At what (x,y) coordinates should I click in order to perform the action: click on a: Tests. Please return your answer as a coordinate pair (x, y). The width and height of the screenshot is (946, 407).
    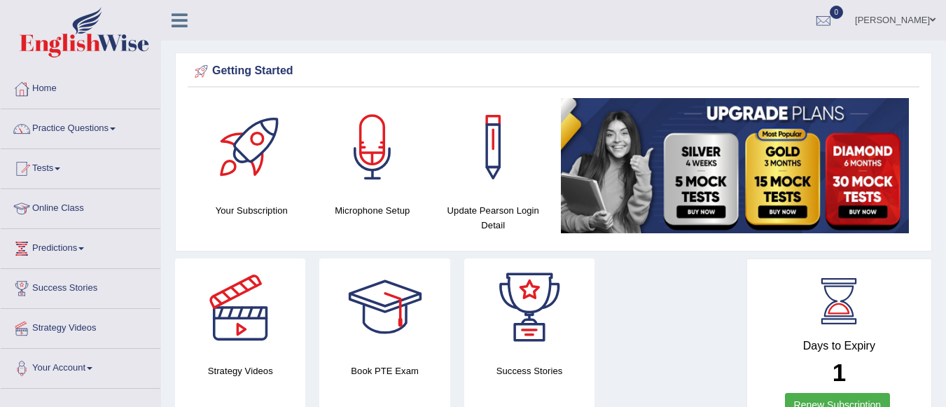
    Looking at the image, I should click on (81, 167).